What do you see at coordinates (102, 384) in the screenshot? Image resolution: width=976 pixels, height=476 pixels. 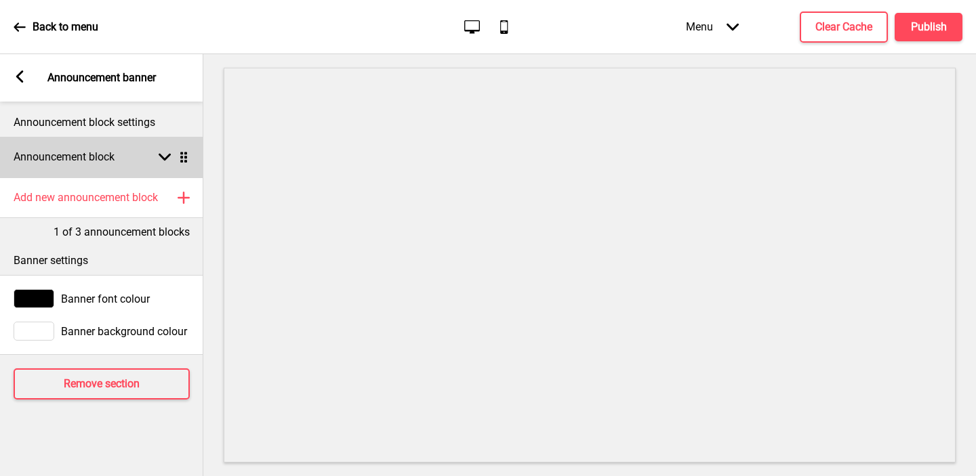 I see `h4: Remove section` at bounding box center [102, 384].